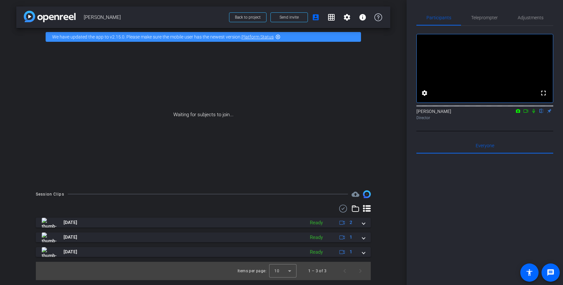  Describe the element at coordinates (278, 37) in the screenshot. I see `mat-icon: highlight_off` at that location.